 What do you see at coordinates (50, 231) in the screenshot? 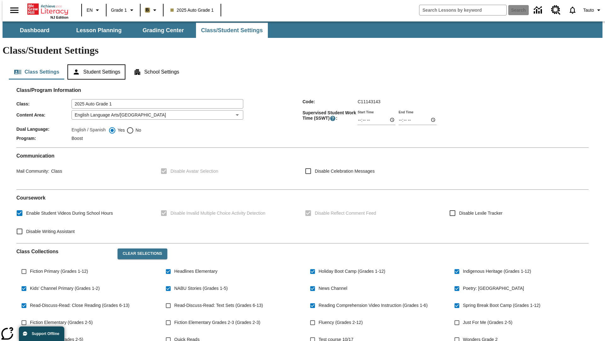
I see `span: Disable Writing Assistant` at bounding box center [50, 231].